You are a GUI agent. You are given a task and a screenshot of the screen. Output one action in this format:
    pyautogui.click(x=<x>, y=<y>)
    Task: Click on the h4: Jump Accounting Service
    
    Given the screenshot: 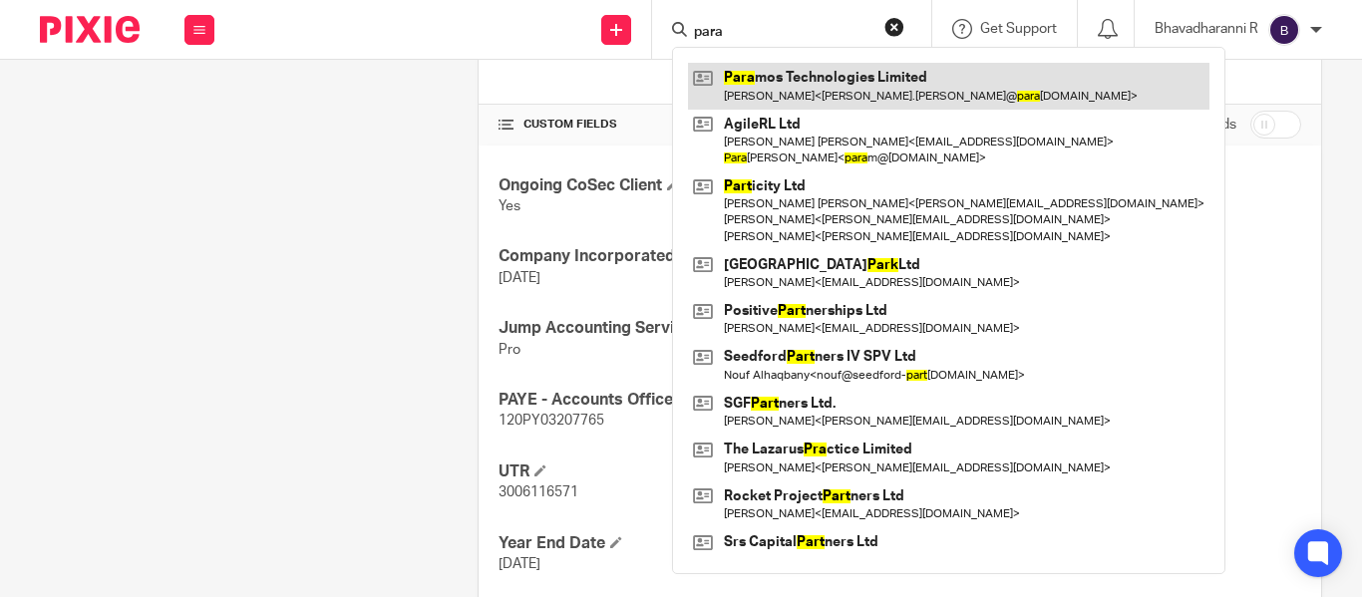 What is the action you would take?
    pyautogui.click(x=699, y=328)
    